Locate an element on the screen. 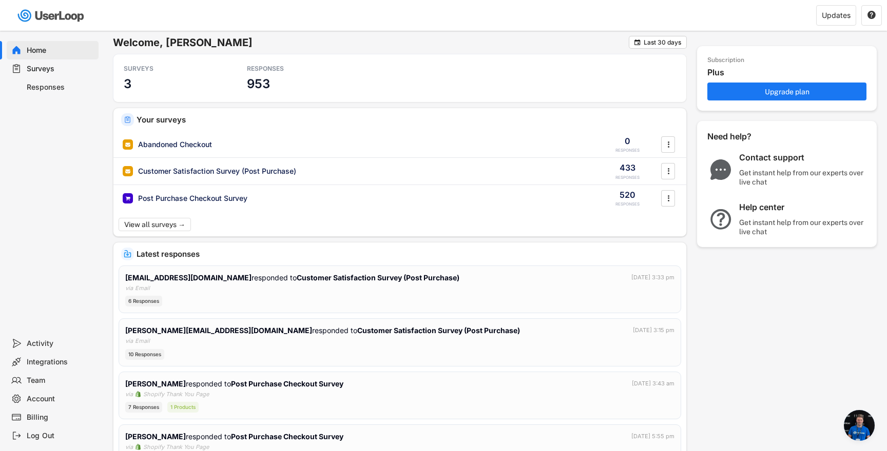 This screenshot has width=887, height=451. div: Integrations is located at coordinates (61, 362).